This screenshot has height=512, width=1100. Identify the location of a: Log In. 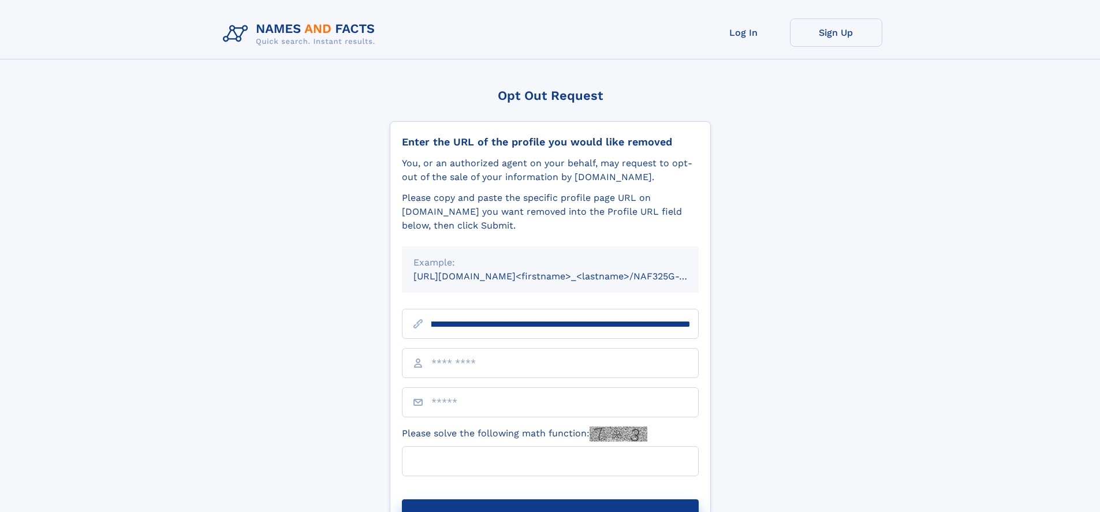
(744, 32).